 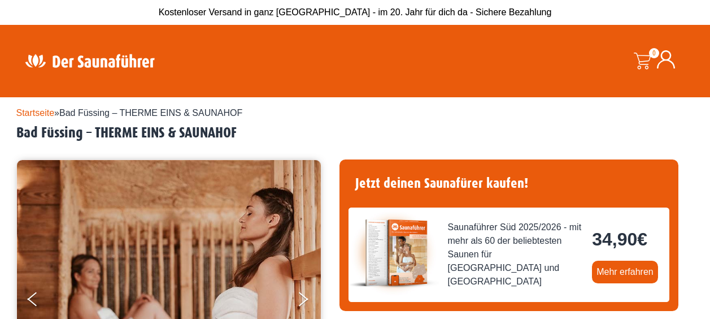 I want to click on button: Next, so click(x=311, y=301).